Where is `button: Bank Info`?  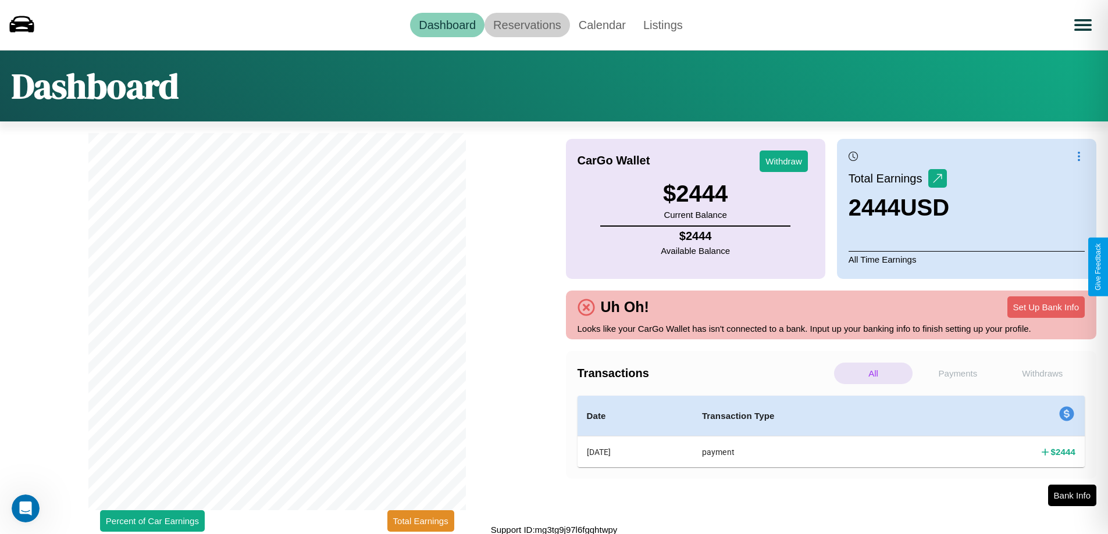
button: Bank Info is located at coordinates (1072, 496).